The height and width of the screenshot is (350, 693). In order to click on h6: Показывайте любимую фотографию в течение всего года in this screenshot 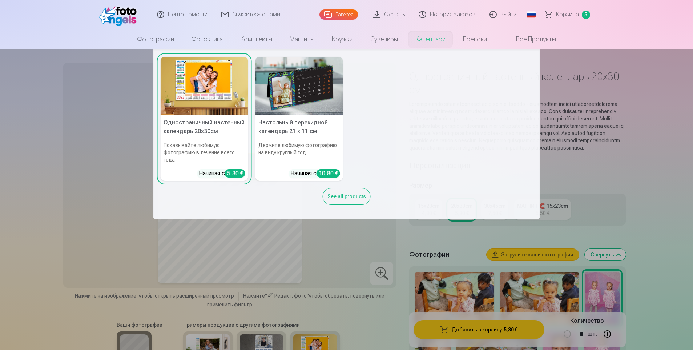, I will do `click(204, 152)`.